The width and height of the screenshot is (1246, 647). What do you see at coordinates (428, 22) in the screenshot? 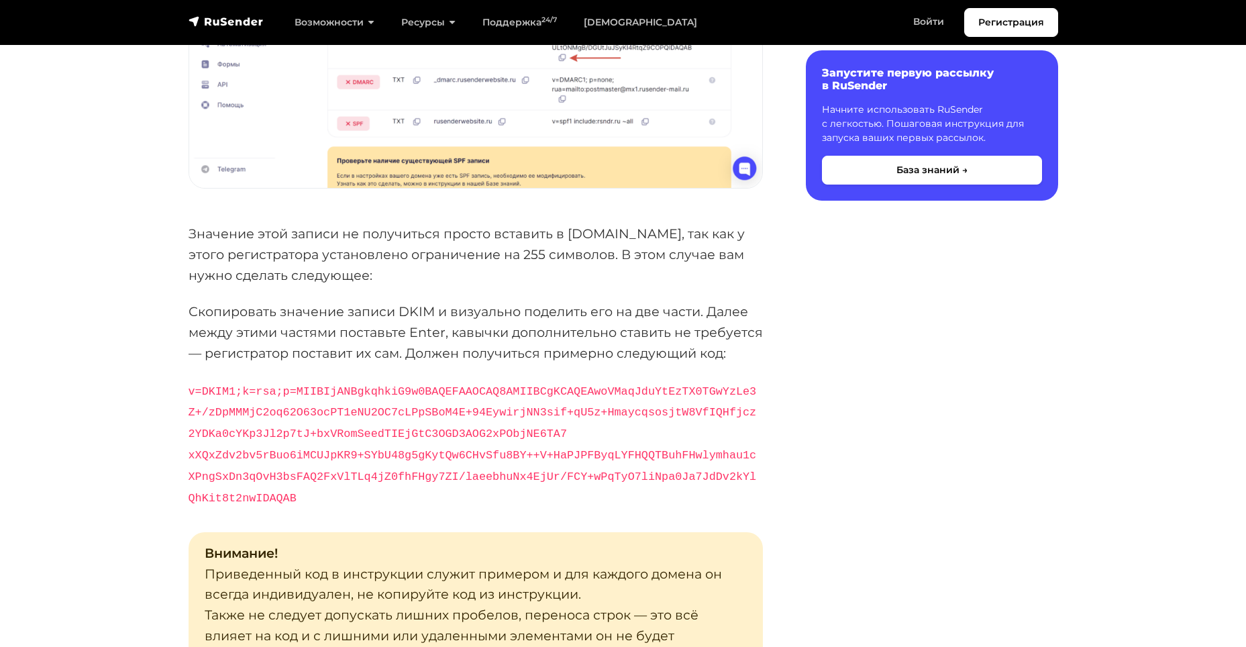
I see `a: Ресурсы` at bounding box center [428, 22].